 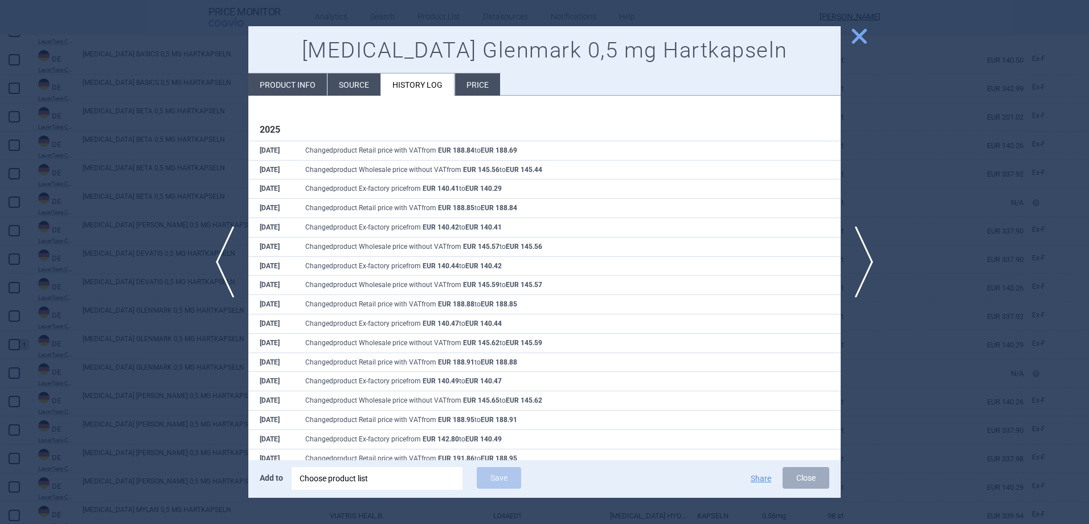 What do you see at coordinates (761, 478) in the screenshot?
I see `button: Share` at bounding box center [761, 478].